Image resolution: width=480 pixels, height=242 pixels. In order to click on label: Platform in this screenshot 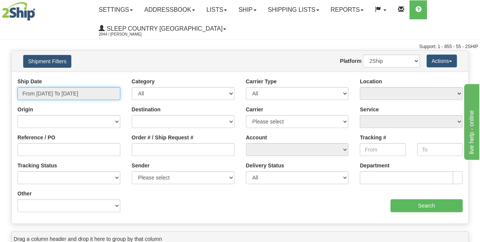, I will do `click(351, 61)`.